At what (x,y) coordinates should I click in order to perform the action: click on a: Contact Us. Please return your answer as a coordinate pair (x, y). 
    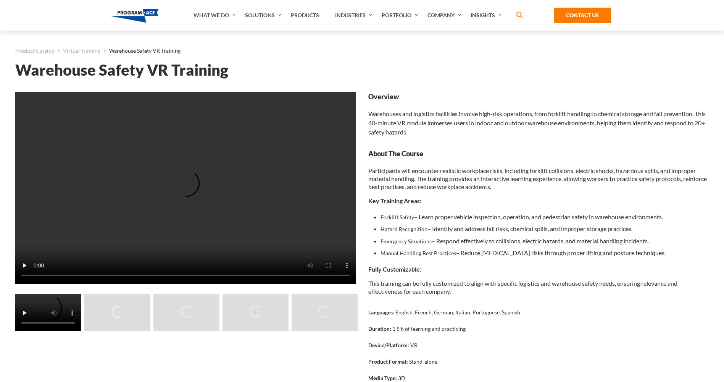
    Looking at the image, I should click on (583, 15).